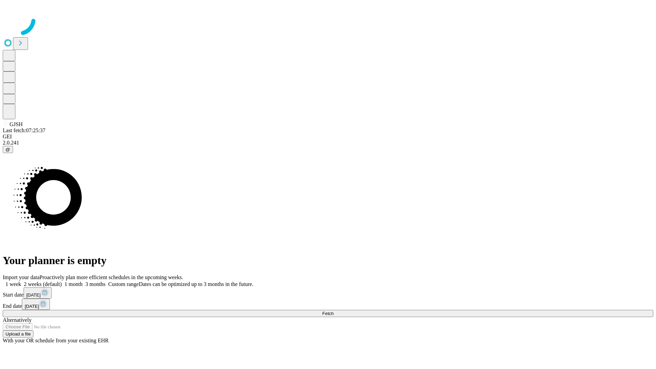  What do you see at coordinates (24, 130) in the screenshot?
I see `span: Last fetch: 07:25:37` at bounding box center [24, 130].